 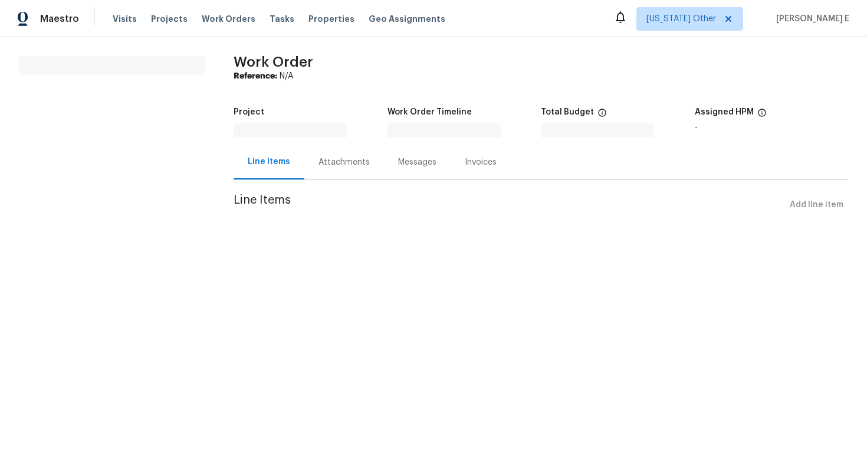 What do you see at coordinates (228, 19) in the screenshot?
I see `span: Work Orders` at bounding box center [228, 19].